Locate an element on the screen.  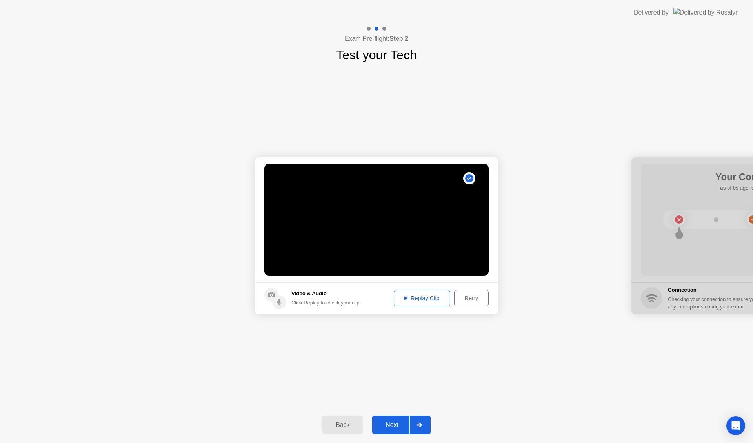
button: Next is located at coordinates (401, 425).